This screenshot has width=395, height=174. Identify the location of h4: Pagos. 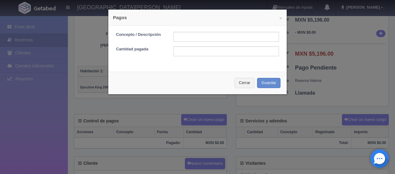
(198, 17).